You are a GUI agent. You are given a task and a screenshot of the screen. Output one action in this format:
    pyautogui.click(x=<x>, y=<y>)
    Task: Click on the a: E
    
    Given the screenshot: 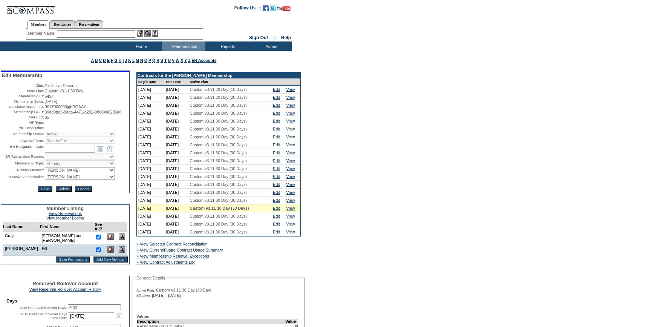 What is the action you would take?
    pyautogui.click(x=108, y=60)
    